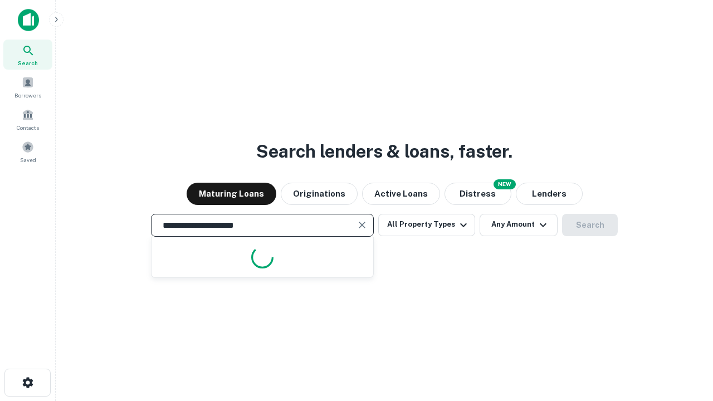  What do you see at coordinates (28, 87) in the screenshot?
I see `a: Borrowers` at bounding box center [28, 87].